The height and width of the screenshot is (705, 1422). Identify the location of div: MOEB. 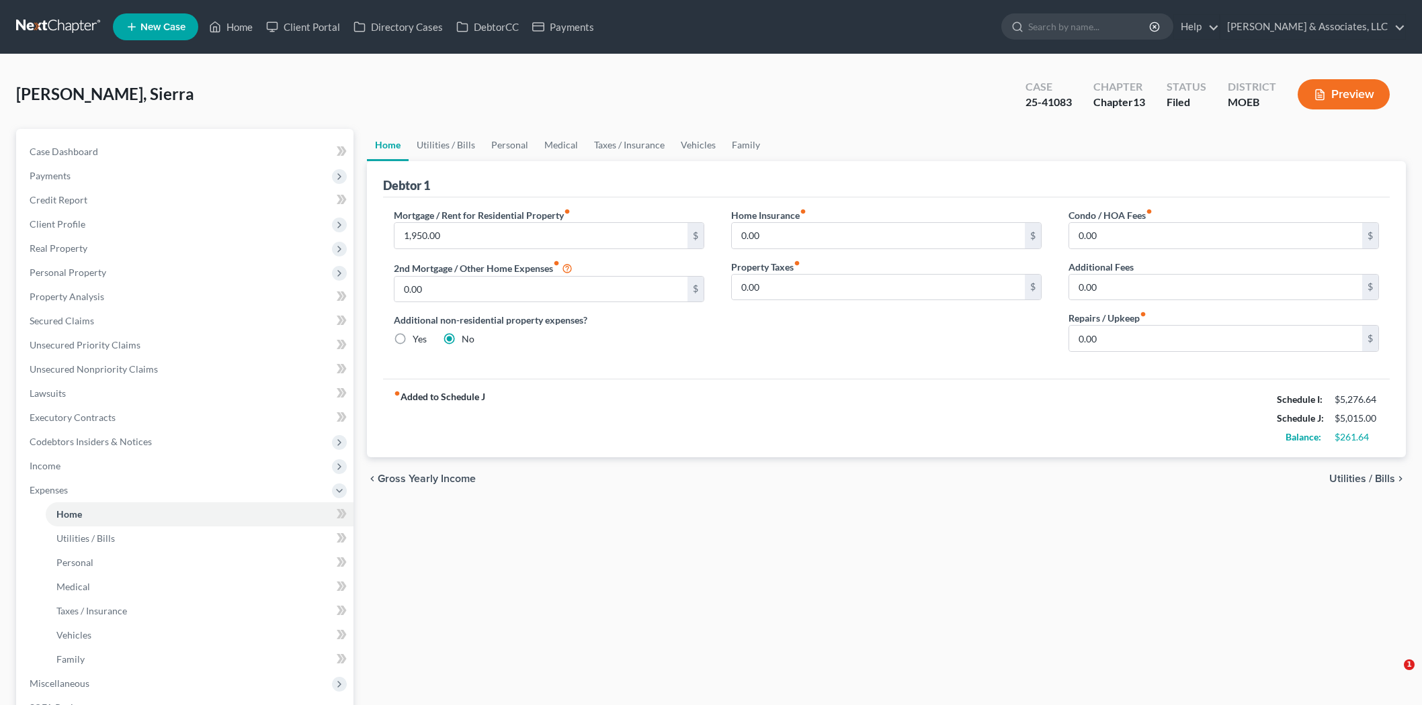
(1252, 102).